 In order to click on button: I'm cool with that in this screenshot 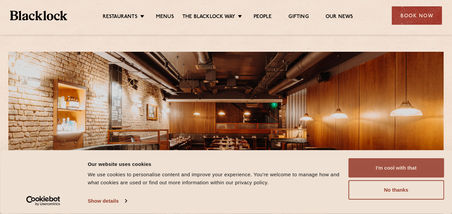, I will do `click(396, 168)`.